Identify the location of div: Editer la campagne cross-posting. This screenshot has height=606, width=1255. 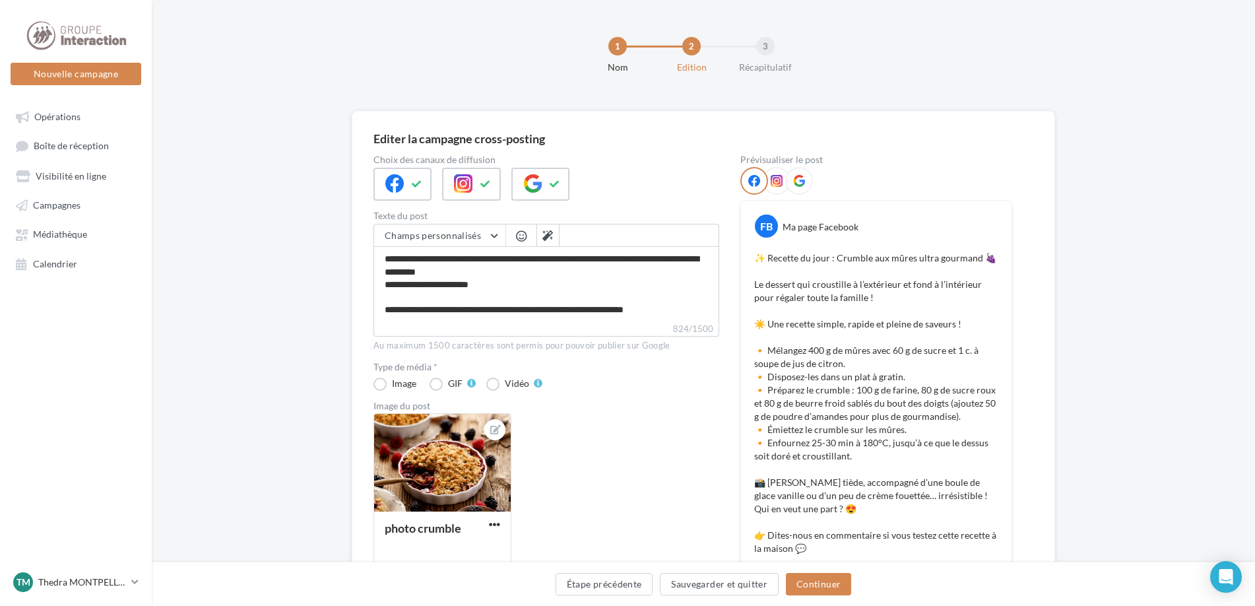
(459, 139).